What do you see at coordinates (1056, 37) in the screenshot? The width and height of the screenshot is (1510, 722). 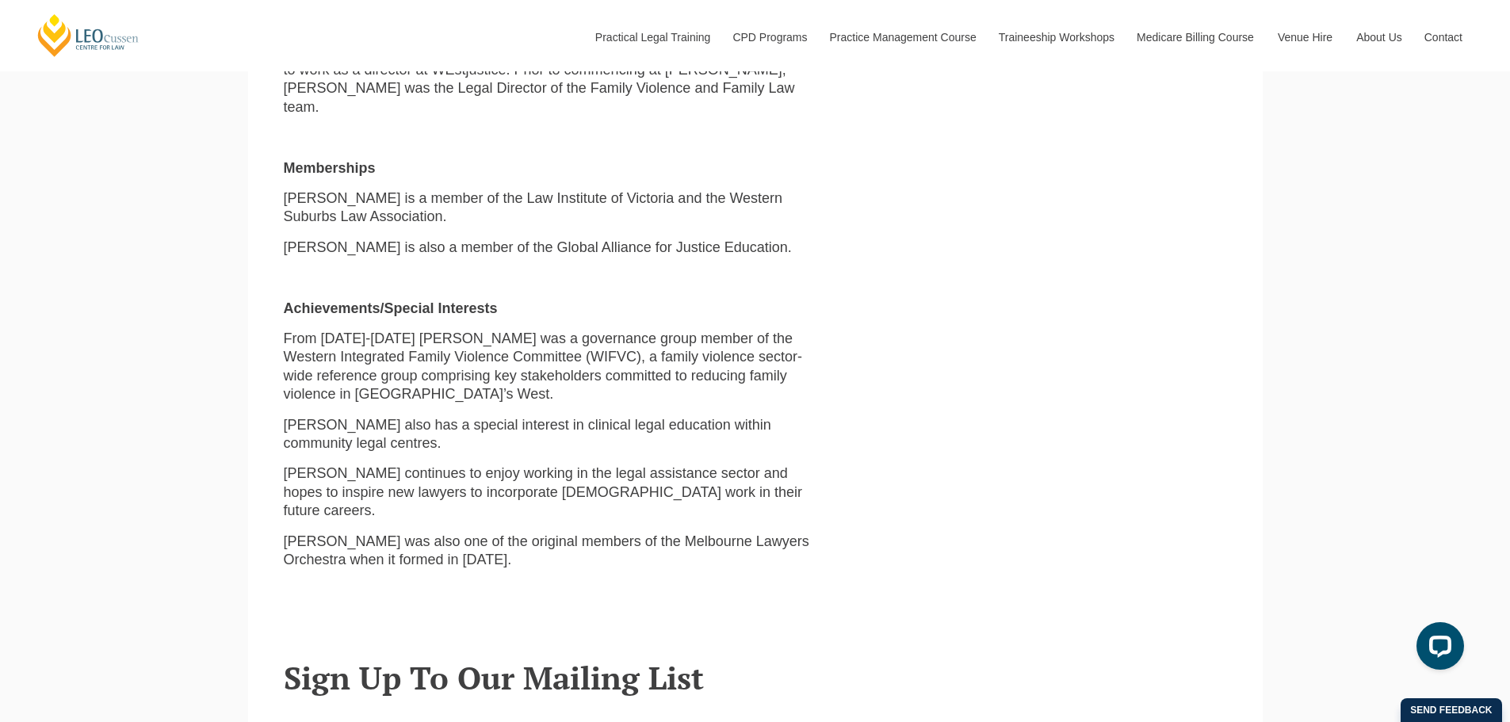 I see `a: Traineeship Workshops` at bounding box center [1056, 37].